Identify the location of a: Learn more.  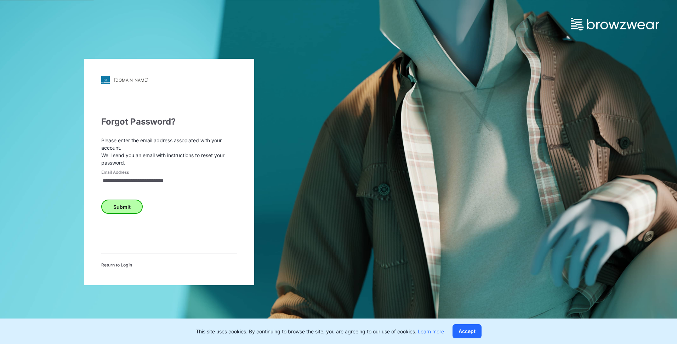
(431, 331).